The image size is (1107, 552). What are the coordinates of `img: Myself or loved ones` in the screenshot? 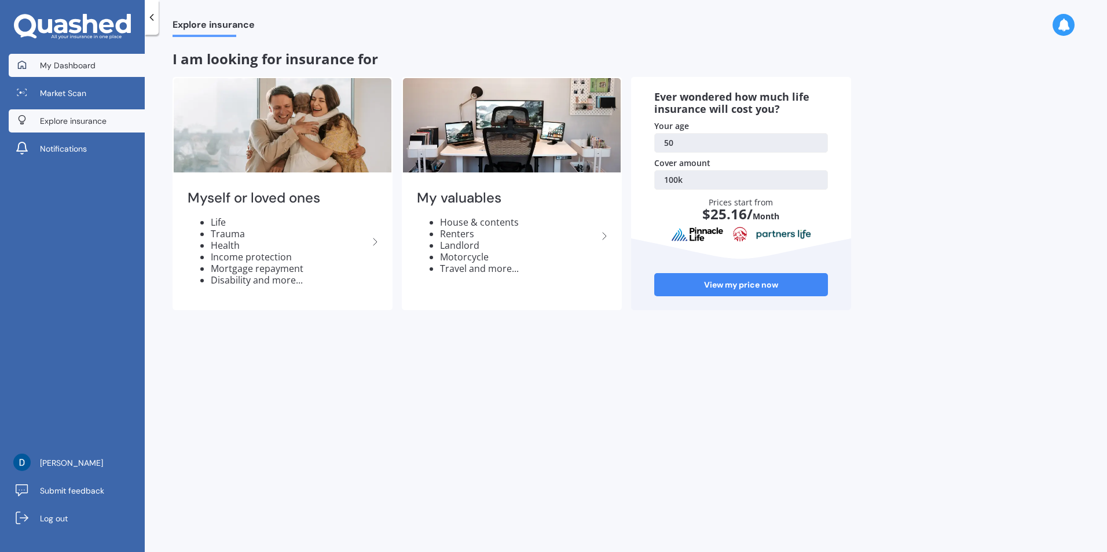 It's located at (283, 125).